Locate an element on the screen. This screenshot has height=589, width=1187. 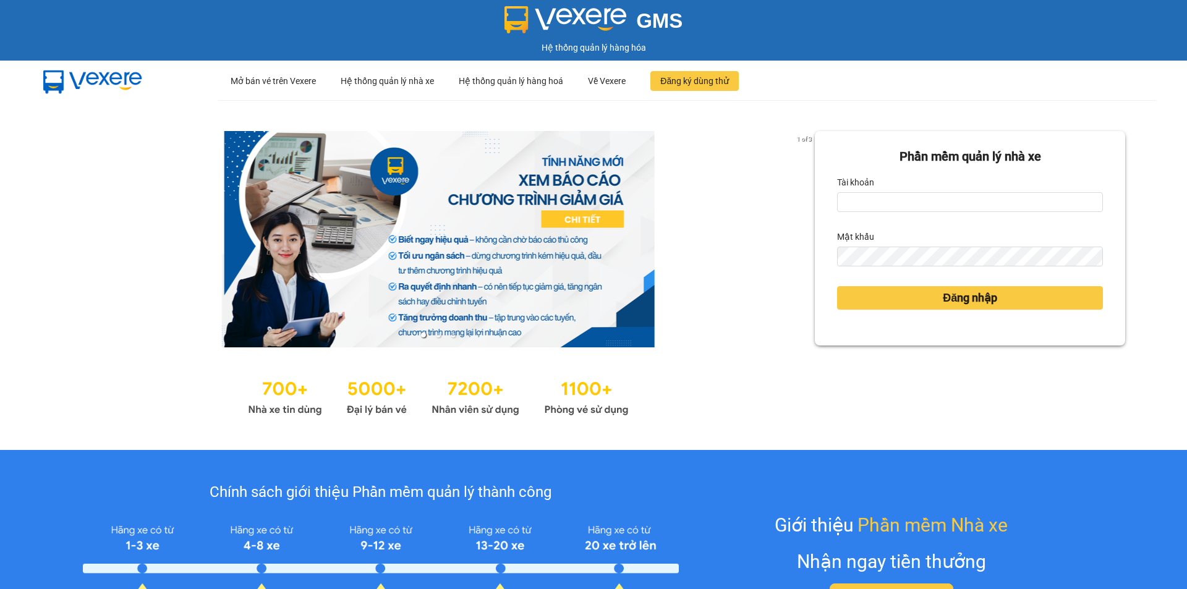
div: Nhận ngay tiền thưởng is located at coordinates (891, 561).